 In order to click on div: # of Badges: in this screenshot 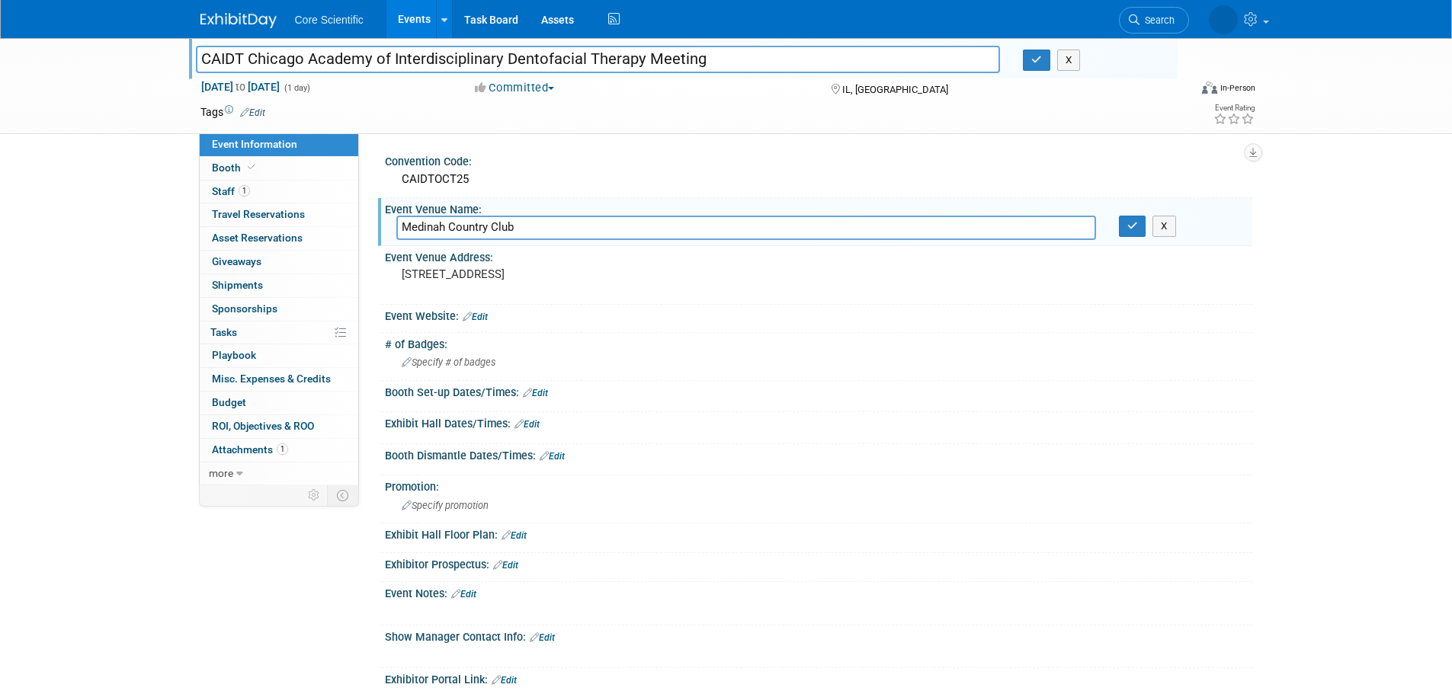, I will do `click(818, 342)`.